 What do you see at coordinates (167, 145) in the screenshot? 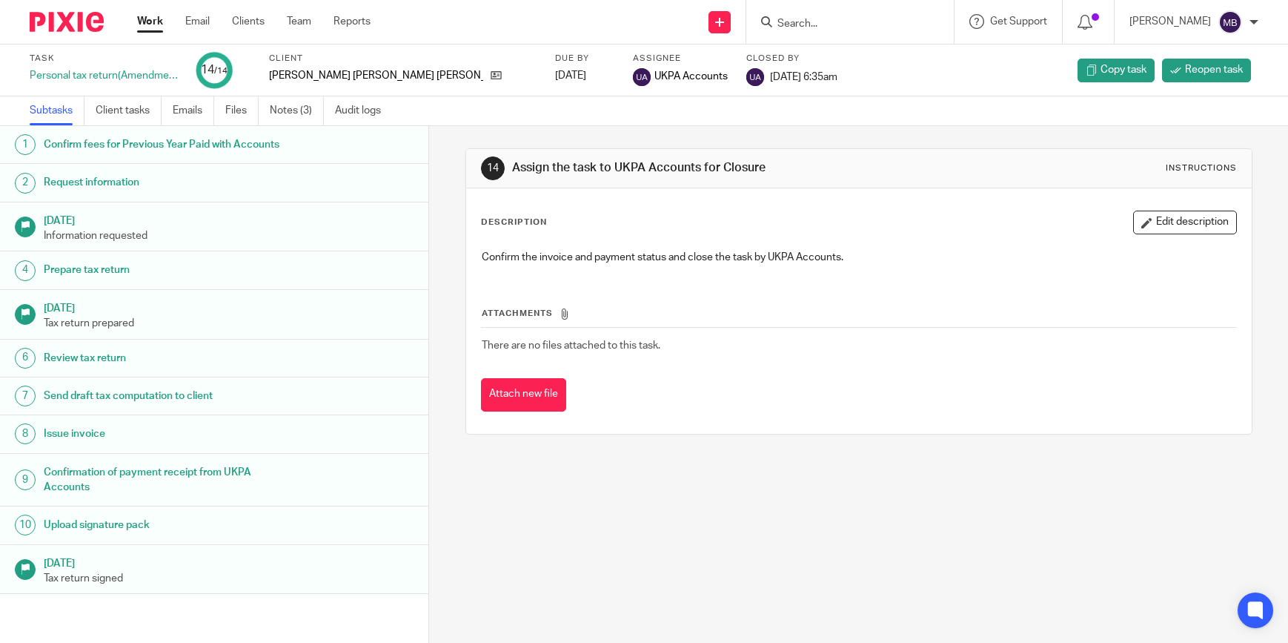
I see `h1: Confirm fees for Previous Year Paid with Accounts` at bounding box center [167, 145].